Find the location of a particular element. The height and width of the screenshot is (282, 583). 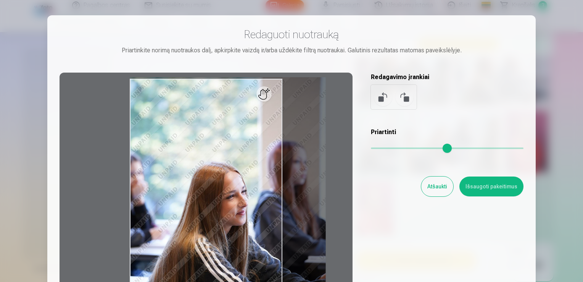

h5: Priartinti is located at coordinates (447, 132).